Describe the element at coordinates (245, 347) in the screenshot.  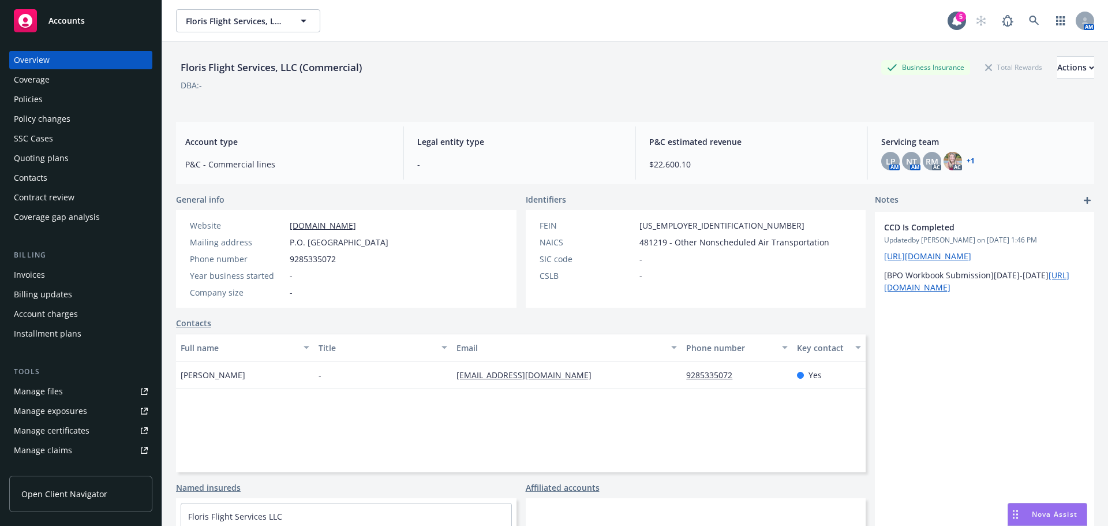
I see `button: Full name` at that location.